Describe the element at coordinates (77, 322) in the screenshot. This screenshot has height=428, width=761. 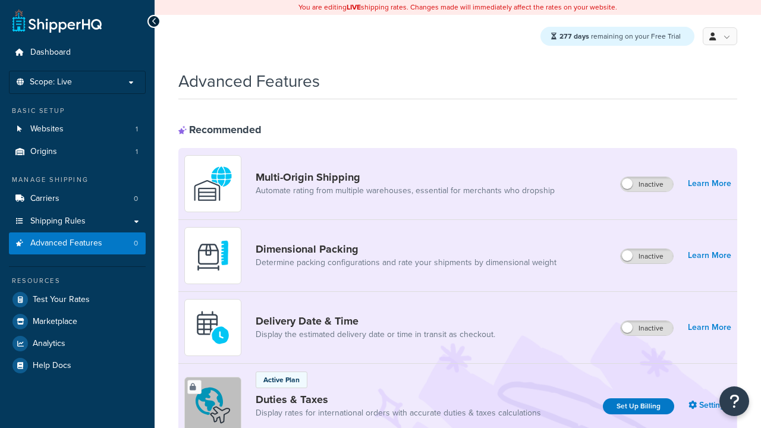
I see `li: Marketplace` at that location.